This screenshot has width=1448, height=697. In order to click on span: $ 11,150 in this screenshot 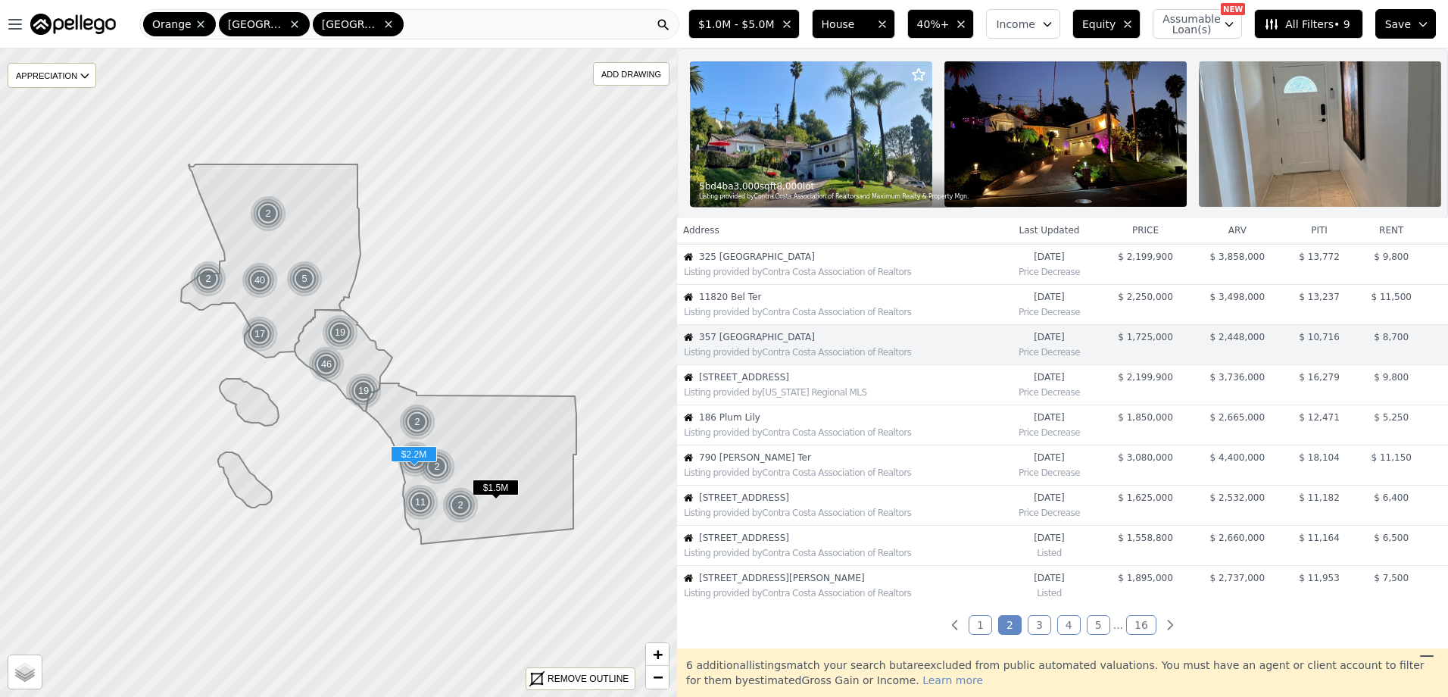, I will do `click(1391, 457)`.